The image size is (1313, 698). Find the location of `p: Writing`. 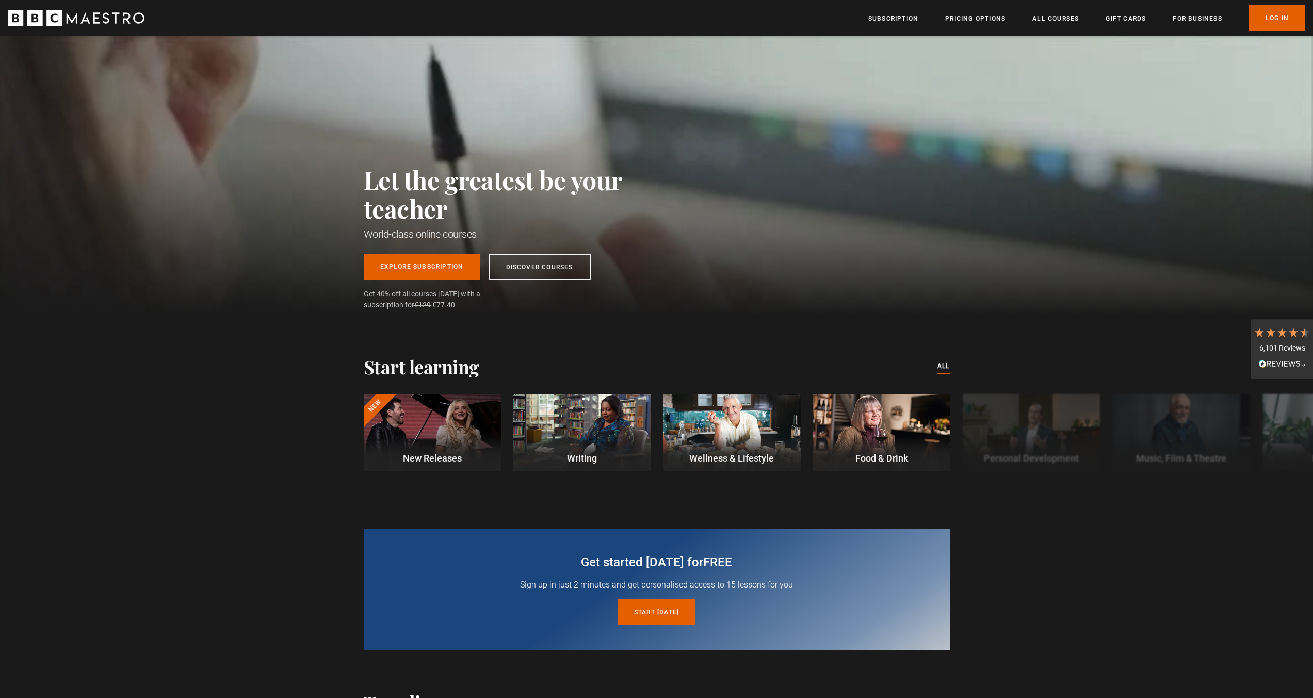

p: Writing is located at coordinates (582, 458).